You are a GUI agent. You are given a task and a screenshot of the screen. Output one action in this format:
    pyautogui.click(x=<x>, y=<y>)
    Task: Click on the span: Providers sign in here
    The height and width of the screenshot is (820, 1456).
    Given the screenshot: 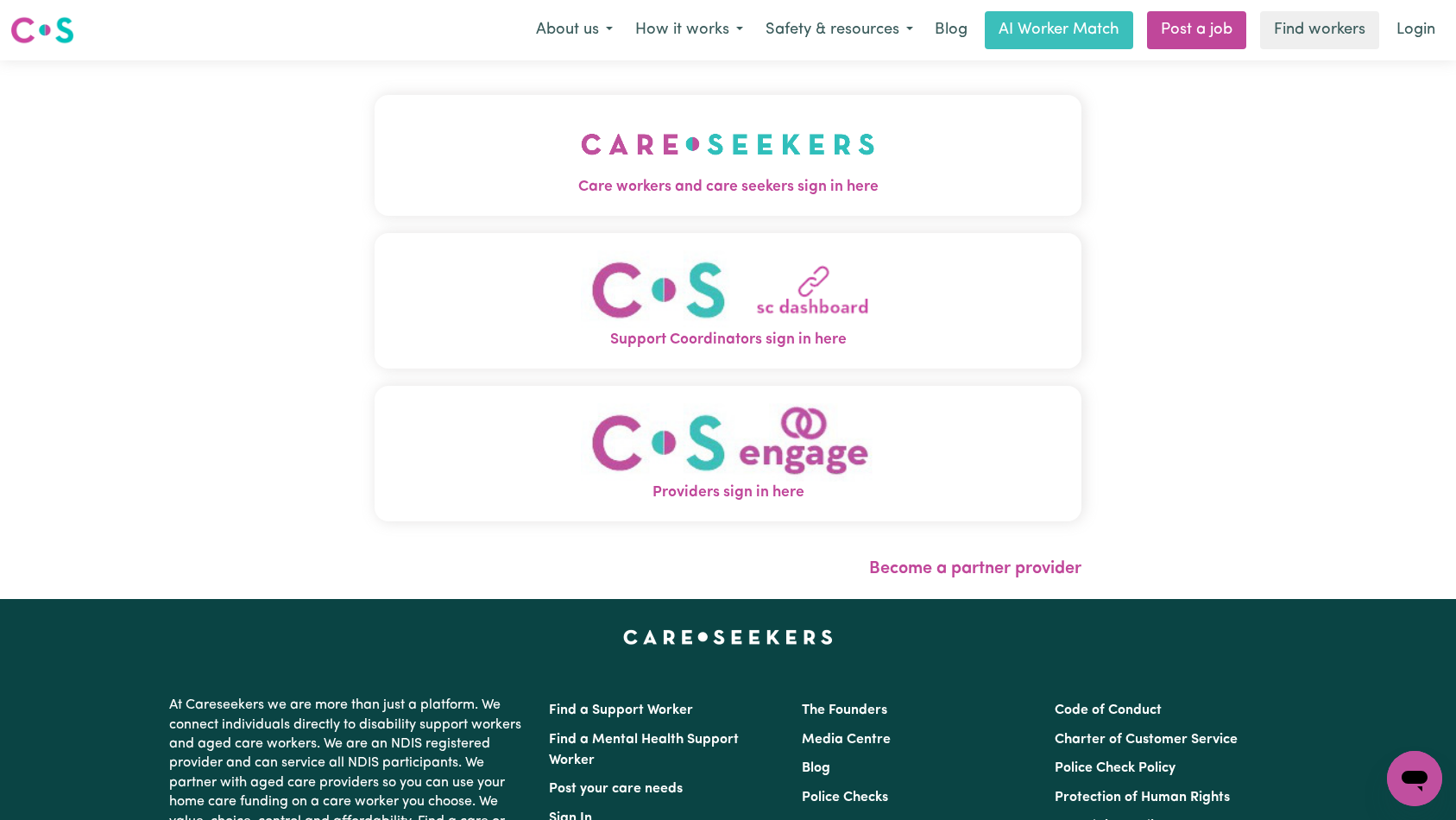 What is the action you would take?
    pyautogui.click(x=729, y=493)
    